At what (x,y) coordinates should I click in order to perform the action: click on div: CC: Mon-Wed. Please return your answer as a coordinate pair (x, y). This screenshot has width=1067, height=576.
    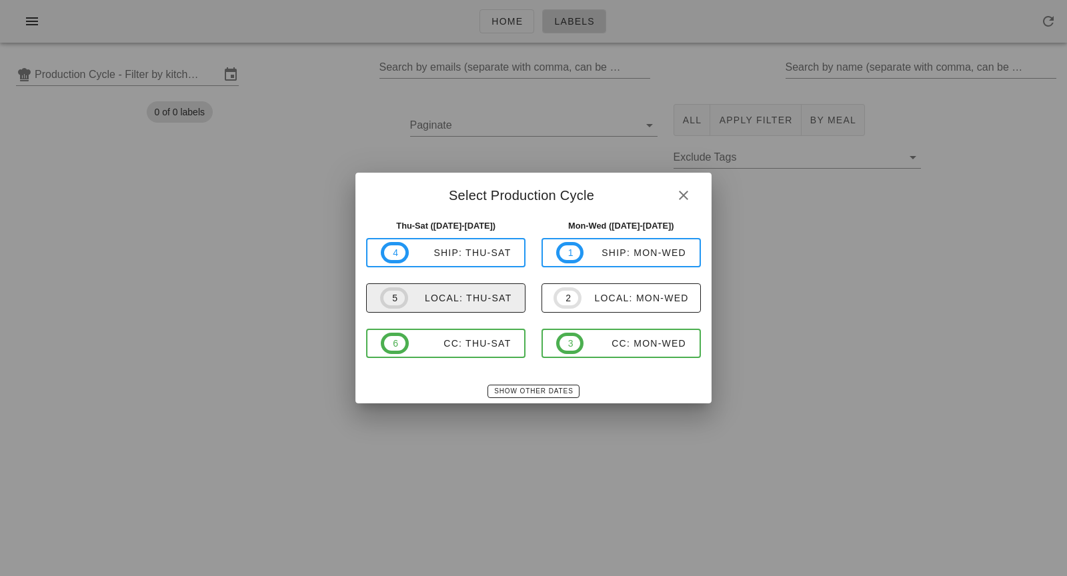
    Looking at the image, I should click on (635, 343).